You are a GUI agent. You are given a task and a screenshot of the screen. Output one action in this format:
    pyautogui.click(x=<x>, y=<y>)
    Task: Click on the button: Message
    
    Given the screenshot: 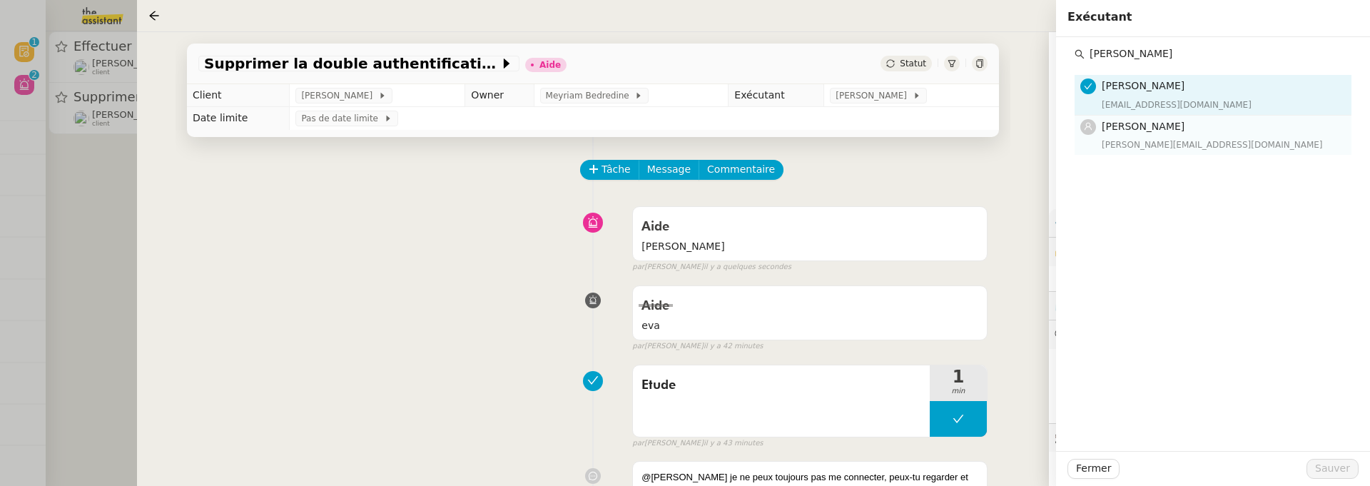 What is the action you would take?
    pyautogui.click(x=669, y=170)
    